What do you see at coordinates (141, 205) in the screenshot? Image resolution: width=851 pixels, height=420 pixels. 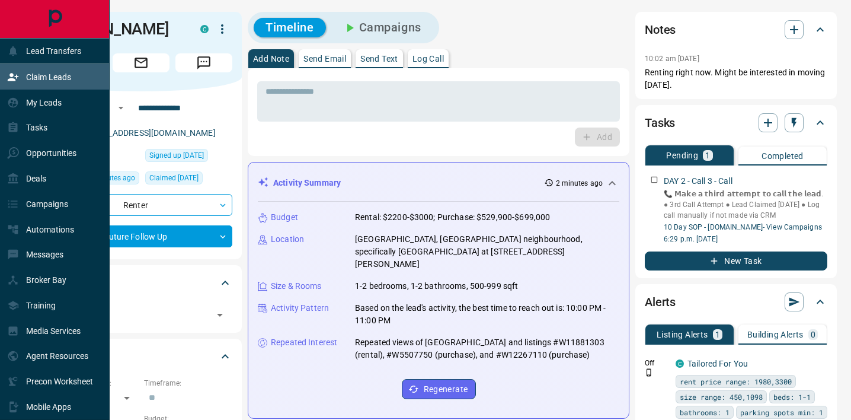 I see `div: Renter` at bounding box center [141, 205].